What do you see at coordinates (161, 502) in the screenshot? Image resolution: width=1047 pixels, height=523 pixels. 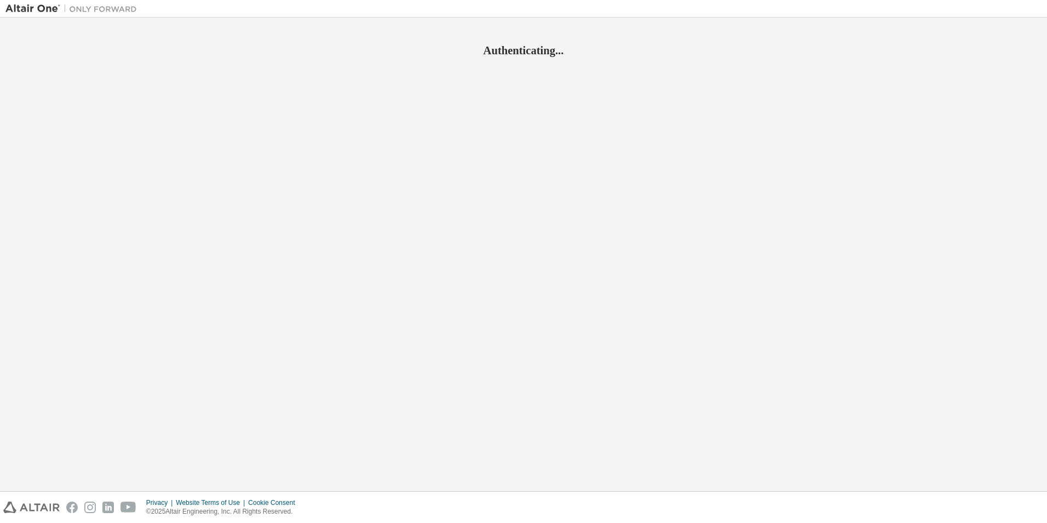 I see `div: Privacy` at bounding box center [161, 502].